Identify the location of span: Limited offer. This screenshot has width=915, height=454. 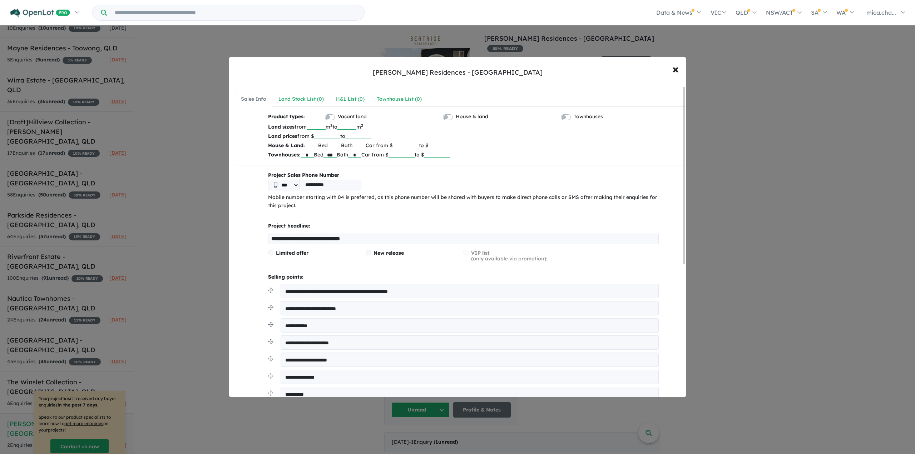
(292, 253).